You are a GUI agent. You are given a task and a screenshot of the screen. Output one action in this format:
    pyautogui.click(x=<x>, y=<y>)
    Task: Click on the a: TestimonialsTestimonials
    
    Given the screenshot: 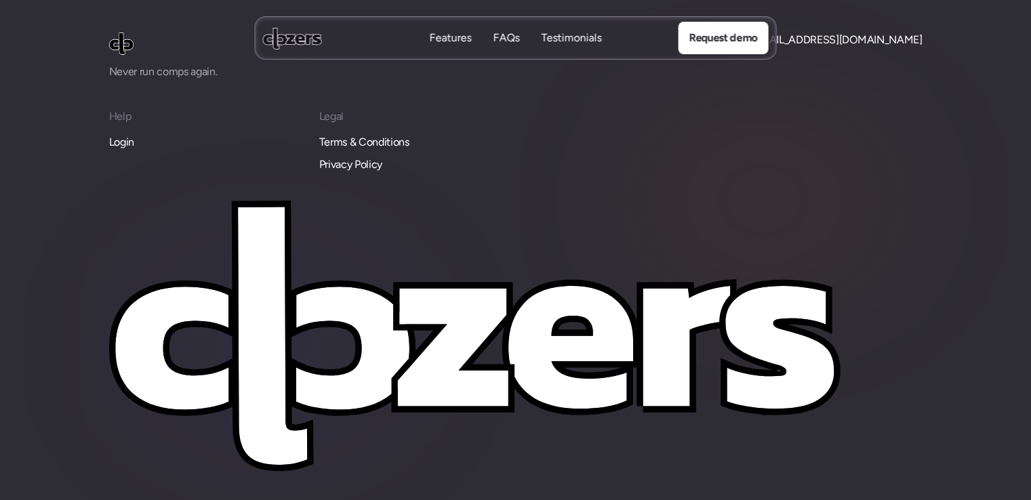 What is the action you would take?
    pyautogui.click(x=572, y=38)
    